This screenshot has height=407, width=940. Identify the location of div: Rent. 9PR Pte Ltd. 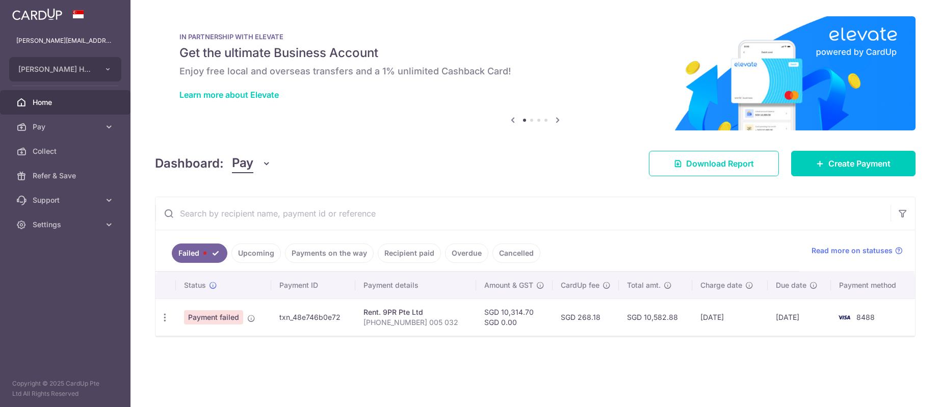
(416, 313).